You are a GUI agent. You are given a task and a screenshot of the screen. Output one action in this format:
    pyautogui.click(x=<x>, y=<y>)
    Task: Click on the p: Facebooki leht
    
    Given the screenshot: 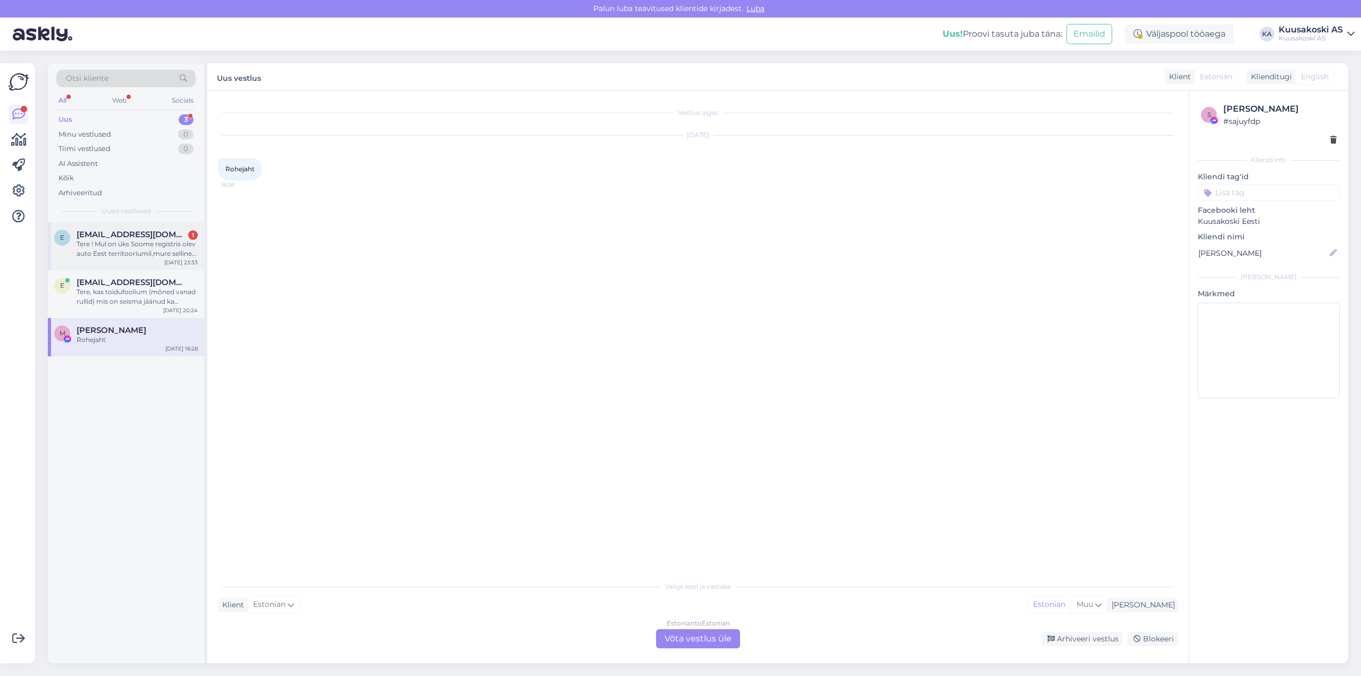 What is the action you would take?
    pyautogui.click(x=1268, y=210)
    